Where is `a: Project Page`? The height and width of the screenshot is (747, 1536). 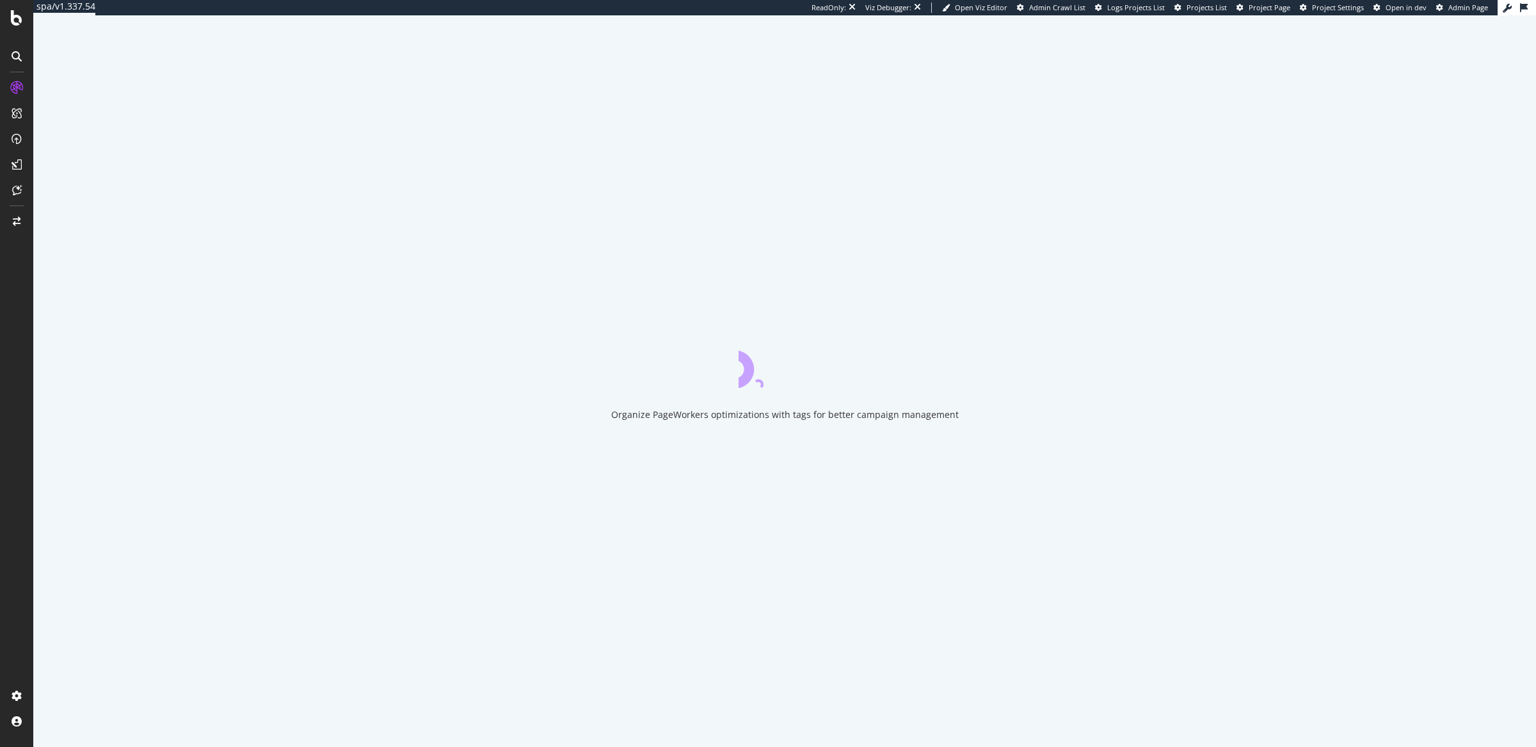
a: Project Page is located at coordinates (1263, 8).